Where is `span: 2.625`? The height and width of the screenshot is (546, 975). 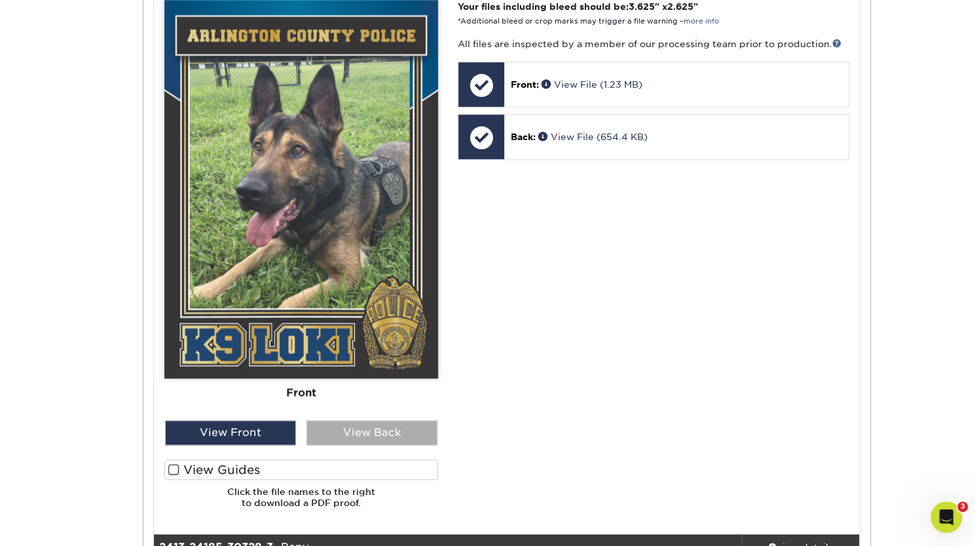
span: 2.625 is located at coordinates (680, 7).